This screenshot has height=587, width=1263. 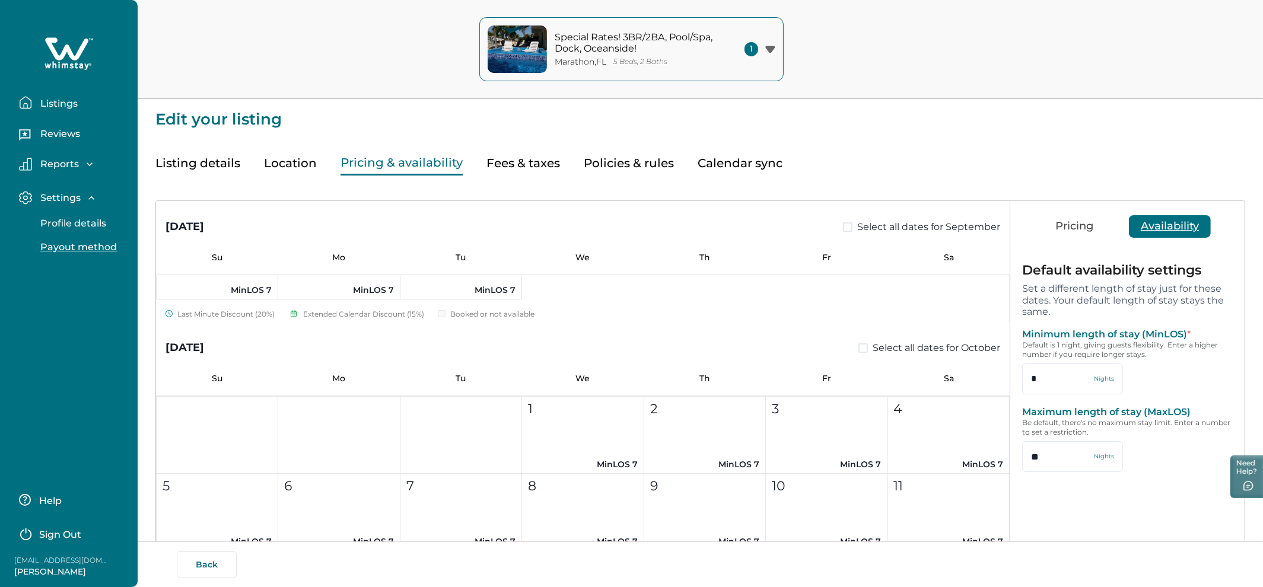 I want to click on p: 1, so click(x=530, y=409).